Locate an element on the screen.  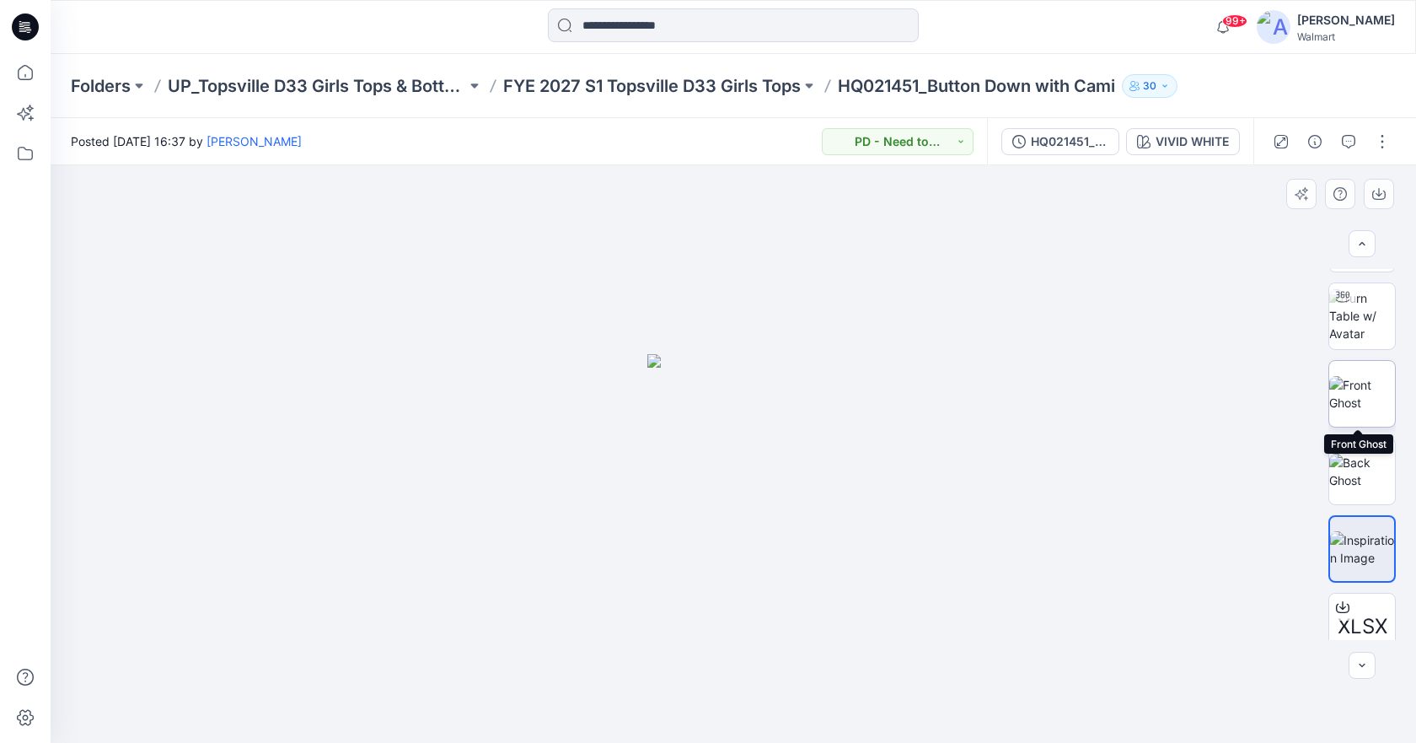
p: UP_Topsville D33 Girls Tops & Bottoms is located at coordinates (317, 86).